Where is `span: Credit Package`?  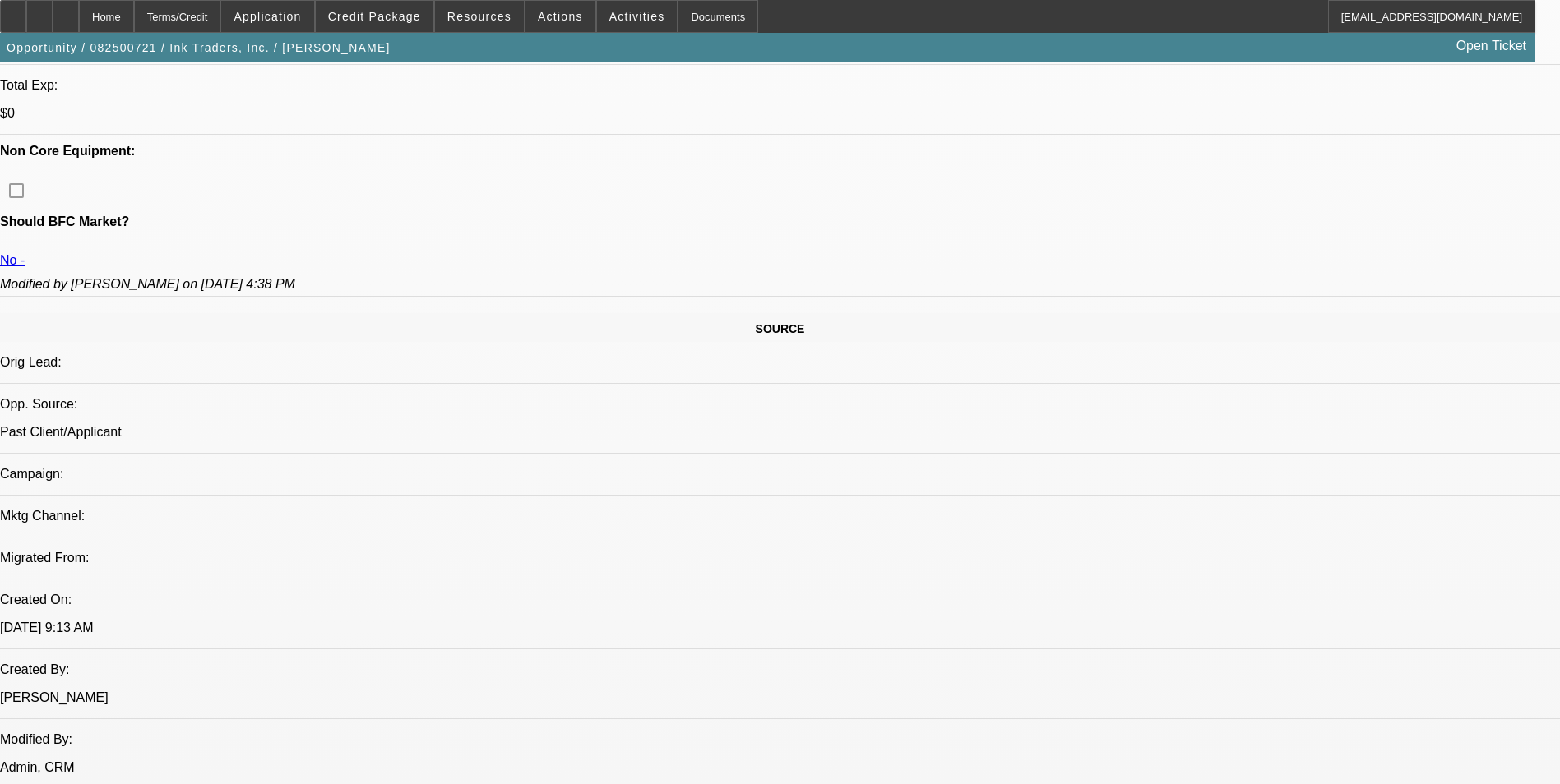 span: Credit Package is located at coordinates (374, 16).